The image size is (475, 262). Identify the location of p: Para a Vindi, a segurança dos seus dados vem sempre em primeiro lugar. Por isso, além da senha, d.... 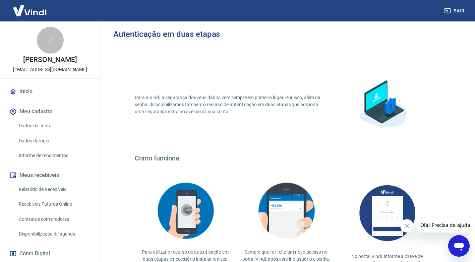
(231, 105).